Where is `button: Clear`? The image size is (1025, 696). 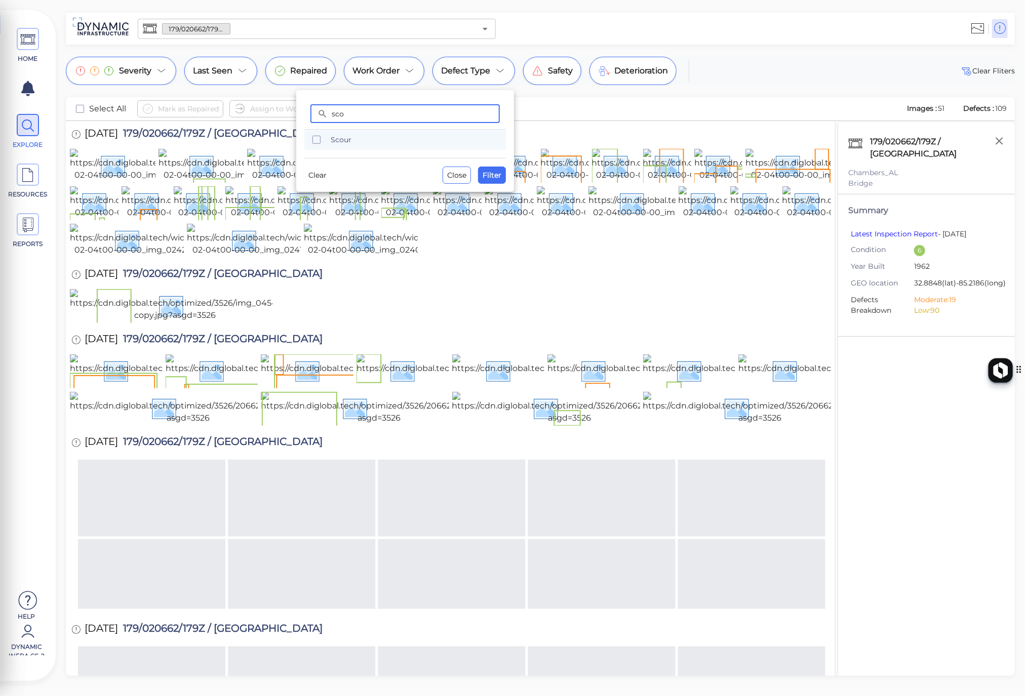 button: Clear is located at coordinates (317, 175).